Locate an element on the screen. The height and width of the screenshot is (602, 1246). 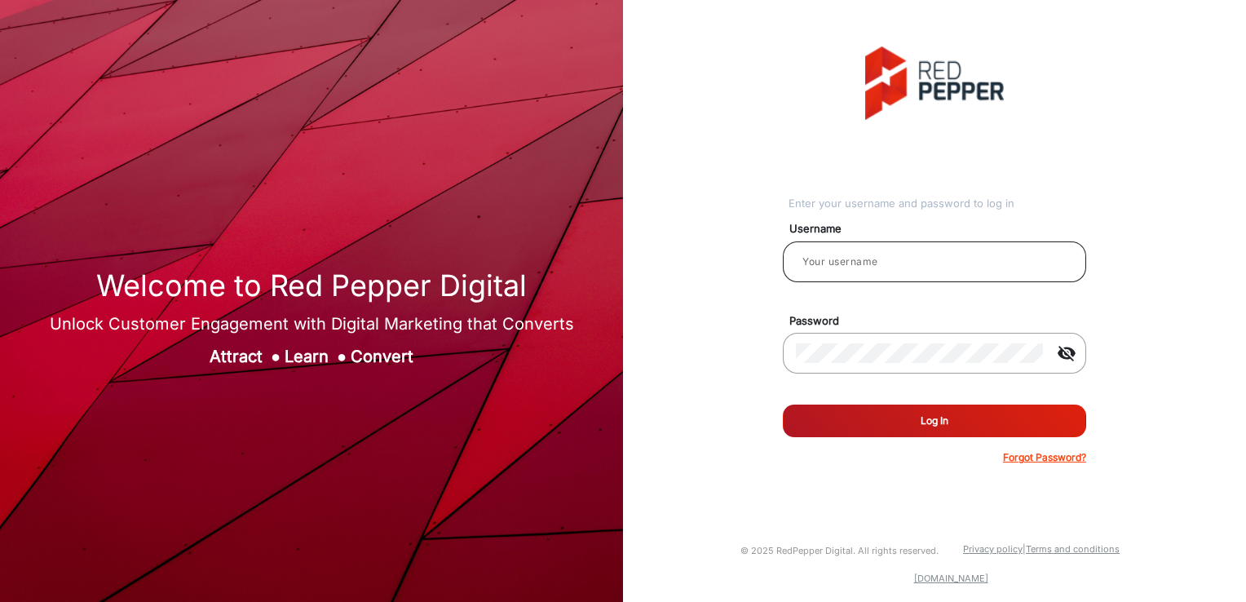
img: vmg-logo is located at coordinates (935, 83).